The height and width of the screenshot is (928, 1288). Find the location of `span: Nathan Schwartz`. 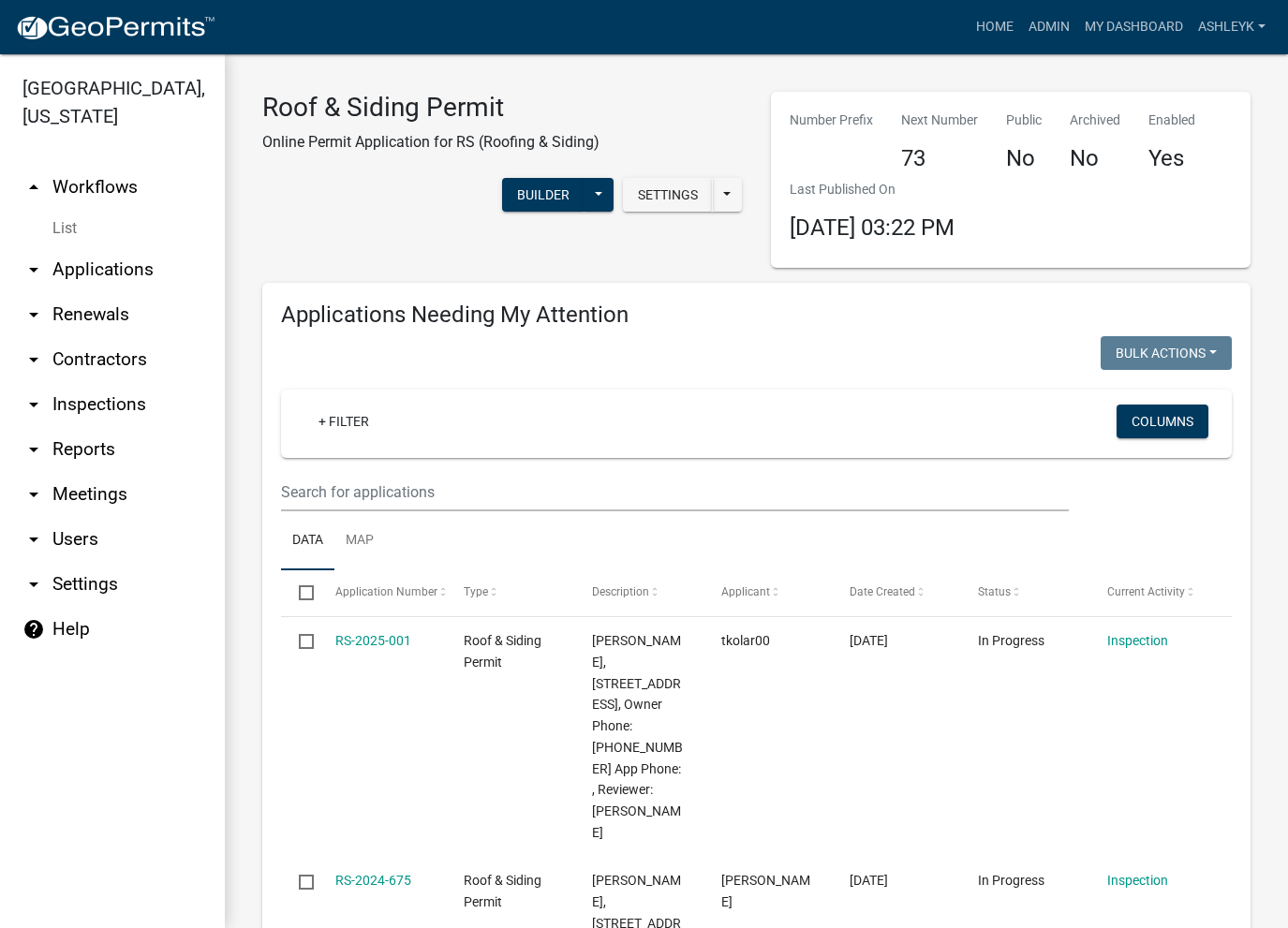

span: Nathan Schwartz is located at coordinates (765, 891).